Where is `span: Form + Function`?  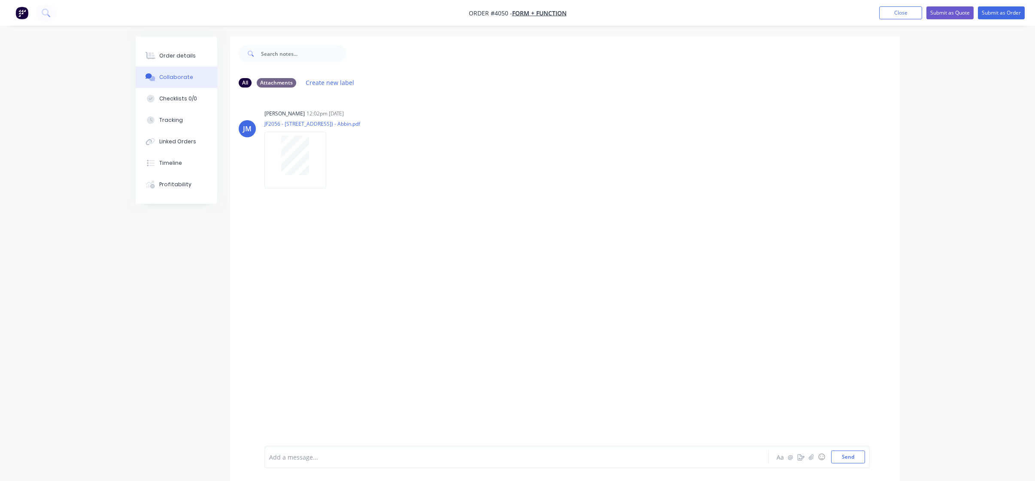
span: Form + Function is located at coordinates (539, 13).